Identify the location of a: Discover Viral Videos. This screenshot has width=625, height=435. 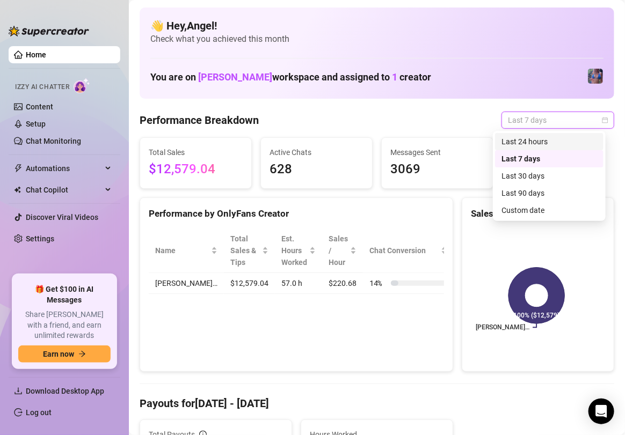
(62, 217).